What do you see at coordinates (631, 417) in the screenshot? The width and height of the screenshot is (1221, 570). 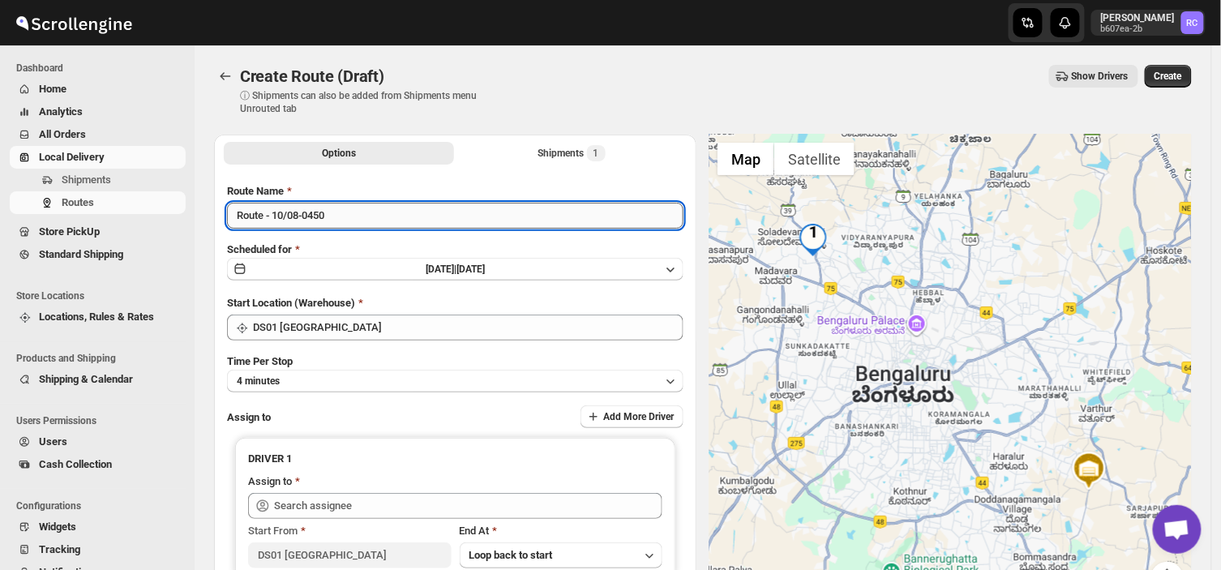 I see `button: Add More Driver` at bounding box center [631, 417].